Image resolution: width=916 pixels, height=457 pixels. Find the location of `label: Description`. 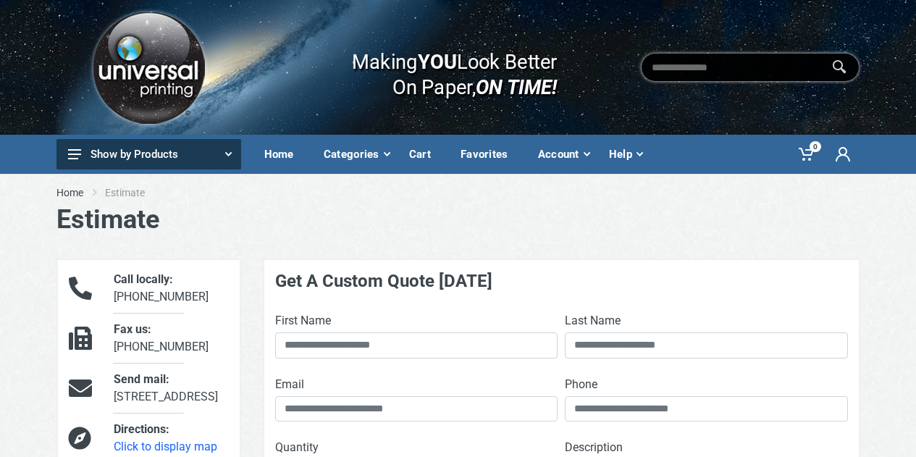

label: Description is located at coordinates (593, 447).